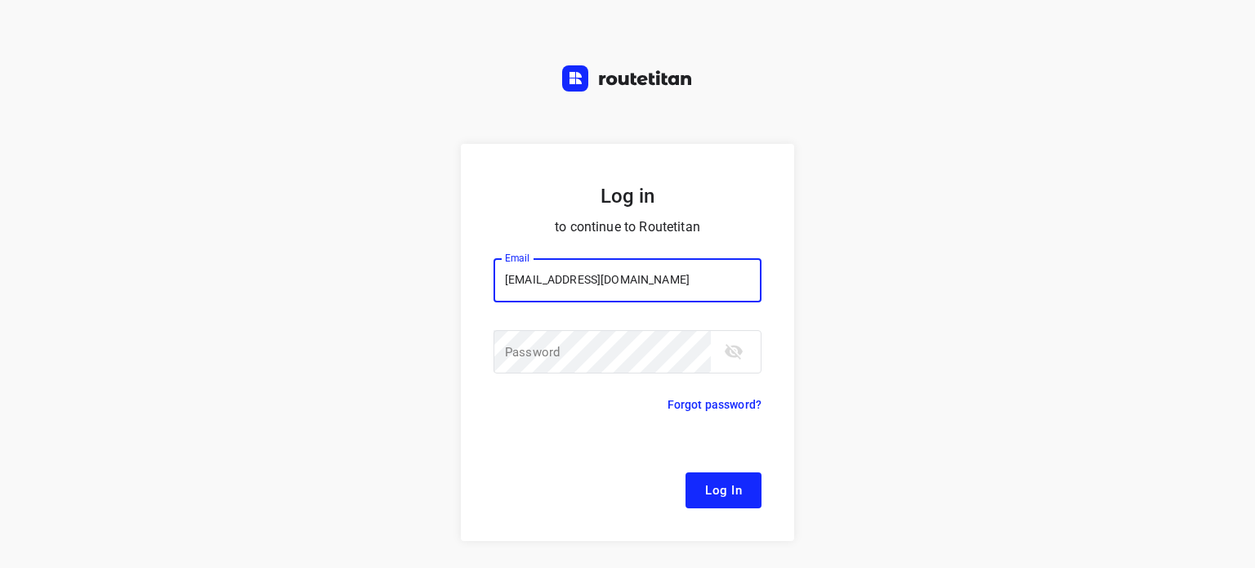 The image size is (1255, 568). I want to click on h5: Log in, so click(627, 196).